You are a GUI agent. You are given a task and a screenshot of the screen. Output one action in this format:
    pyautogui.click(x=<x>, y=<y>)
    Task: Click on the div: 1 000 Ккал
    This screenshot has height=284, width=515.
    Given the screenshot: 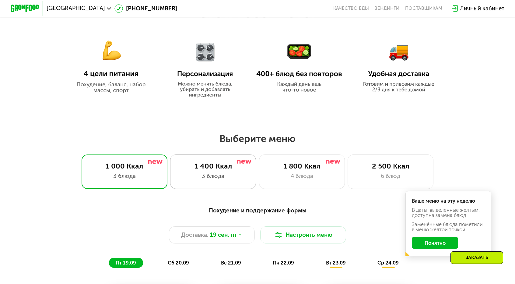 What is the action you would take?
    pyautogui.click(x=124, y=166)
    